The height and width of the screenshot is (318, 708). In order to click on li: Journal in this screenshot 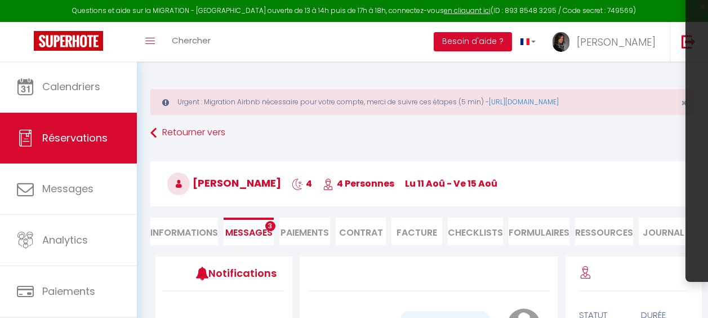, I will do `click(664, 231)`.